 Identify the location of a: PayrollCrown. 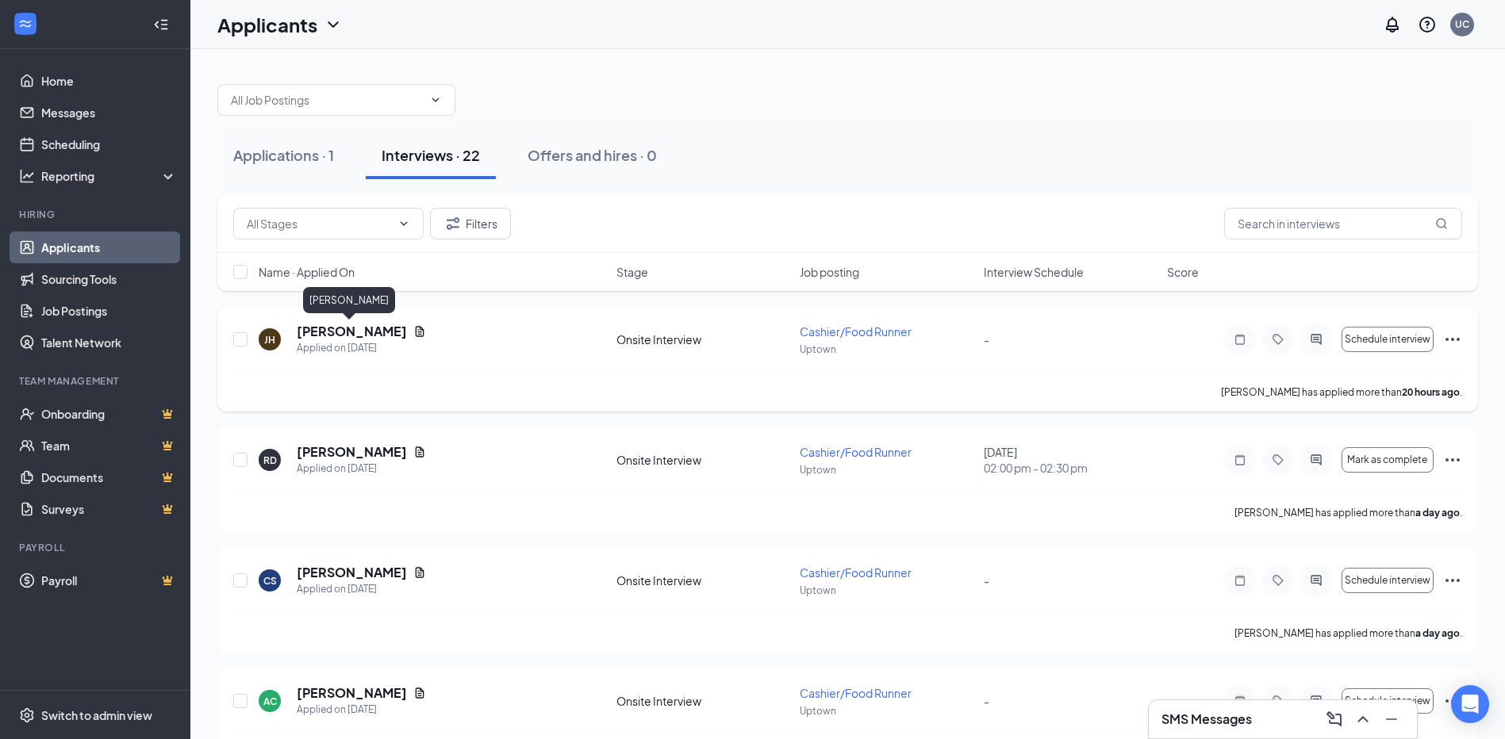
(109, 581).